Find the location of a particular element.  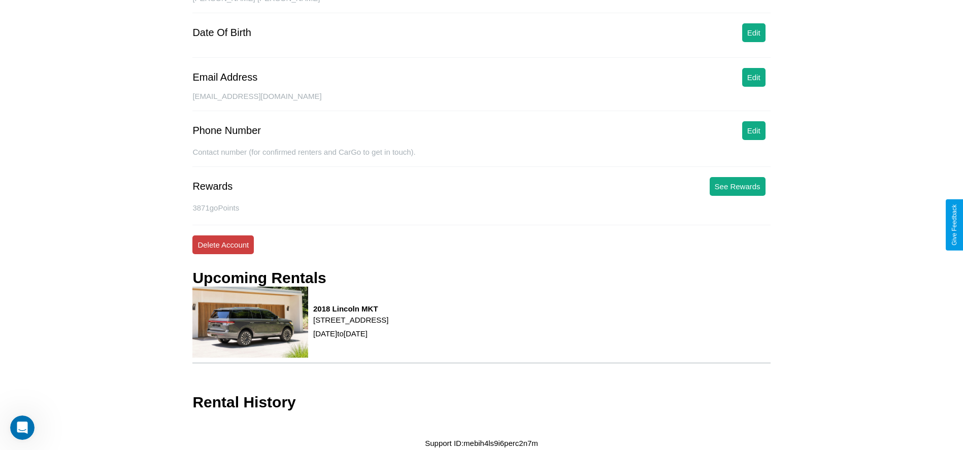

div: Rewards is located at coordinates (212, 186).